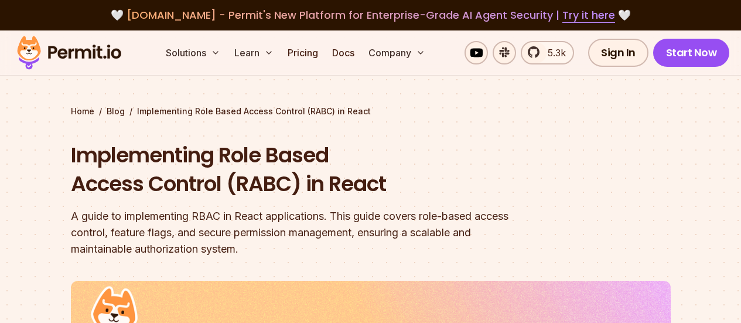 The width and height of the screenshot is (741, 323). I want to click on button: Company, so click(396, 53).